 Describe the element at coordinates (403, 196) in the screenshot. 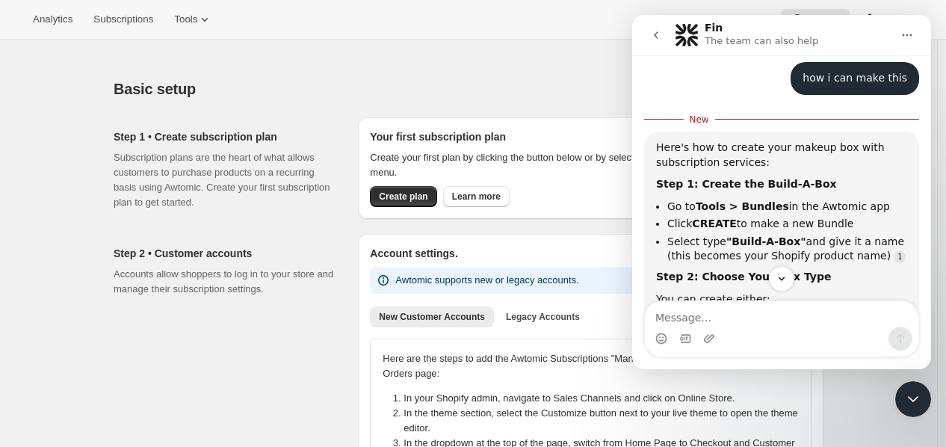

I see `button: Create plan` at that location.